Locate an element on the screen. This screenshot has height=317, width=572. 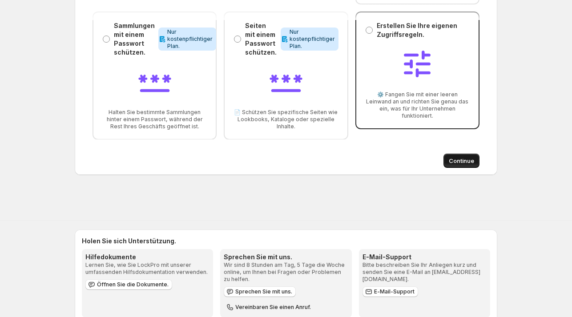
span: 📄 Schützen Sie spezifische Seiten wie Lookbooks, Kataloge oder spezielle Inhalte. is located at coordinates (285, 120).